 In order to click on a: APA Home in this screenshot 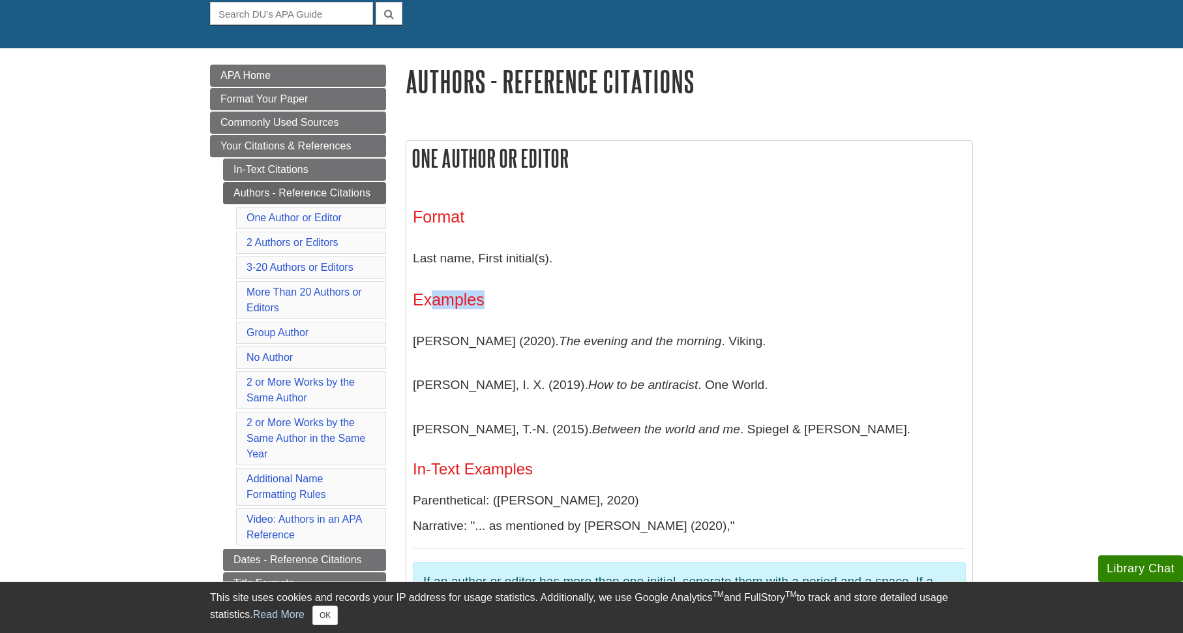, I will do `click(298, 76)`.